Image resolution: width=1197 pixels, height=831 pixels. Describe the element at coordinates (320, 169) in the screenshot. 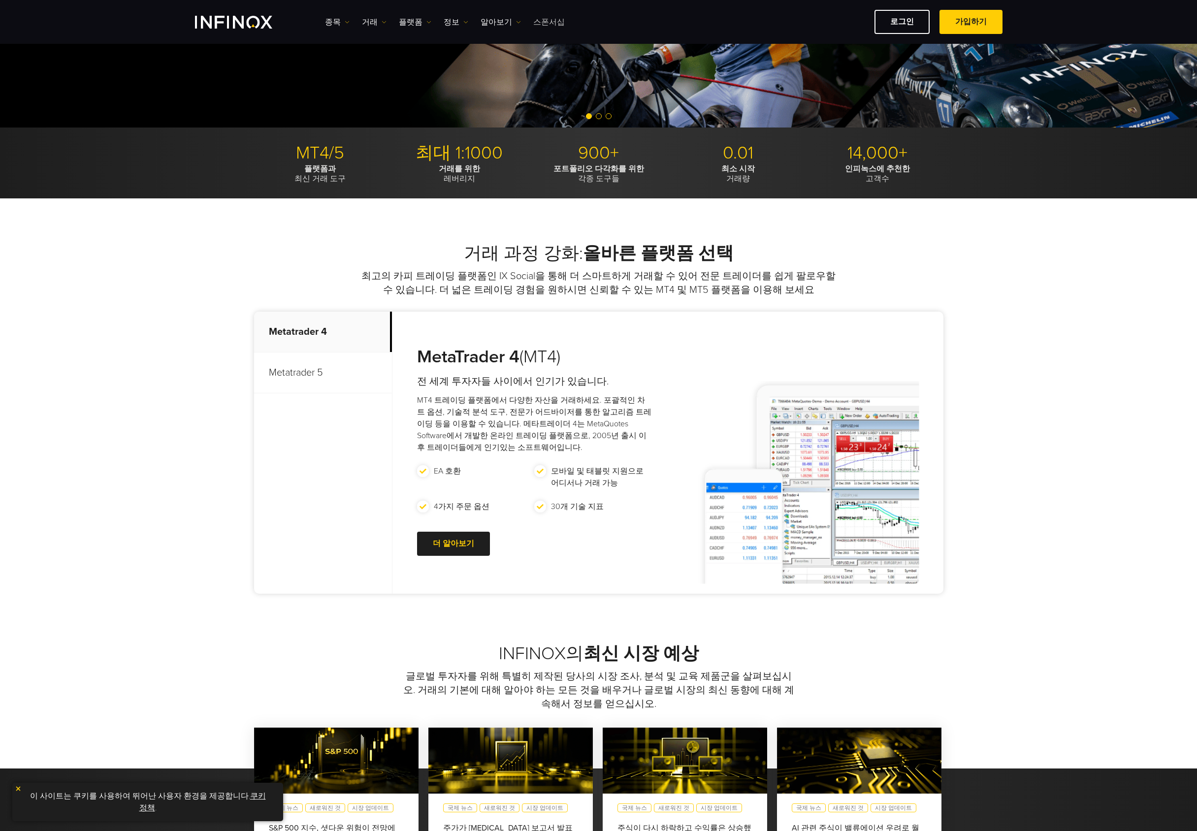

I see `strong: 플랫폼과` at that location.